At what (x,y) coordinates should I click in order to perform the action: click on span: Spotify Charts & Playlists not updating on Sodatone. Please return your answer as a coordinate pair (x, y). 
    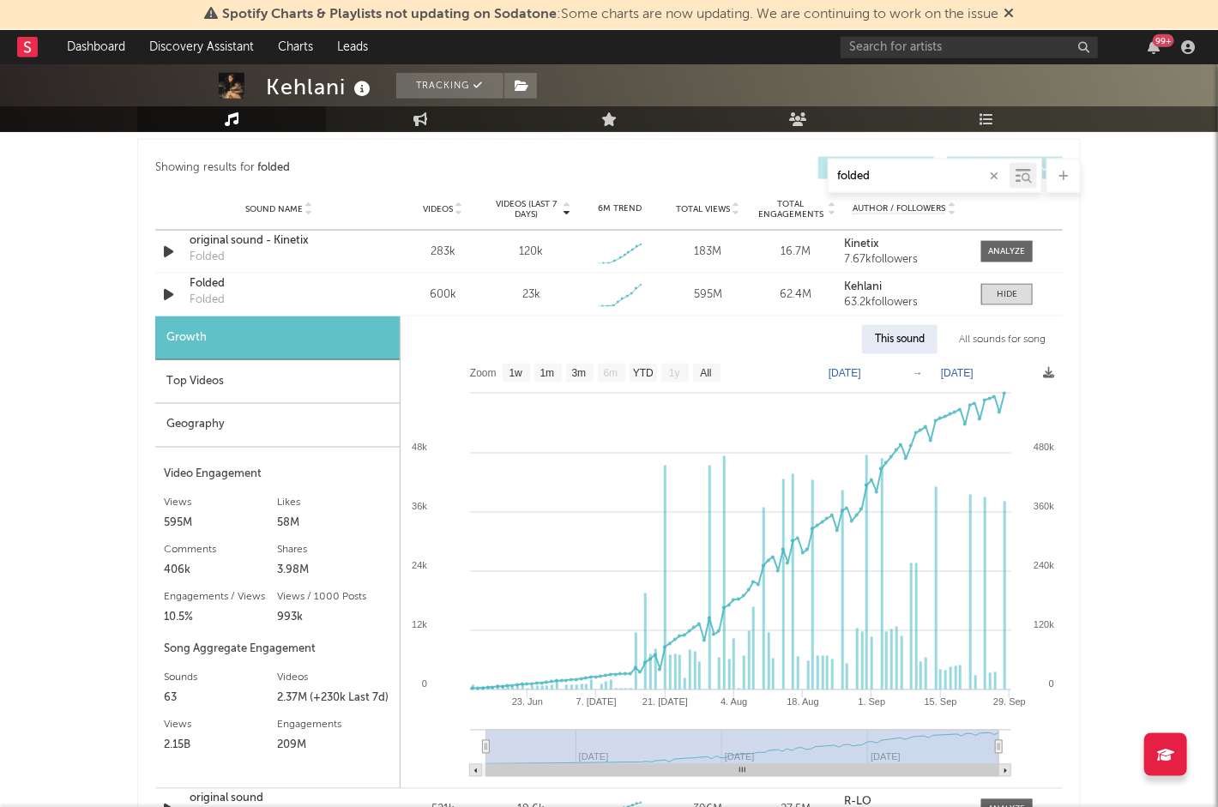
    Looking at the image, I should click on (389, 15).